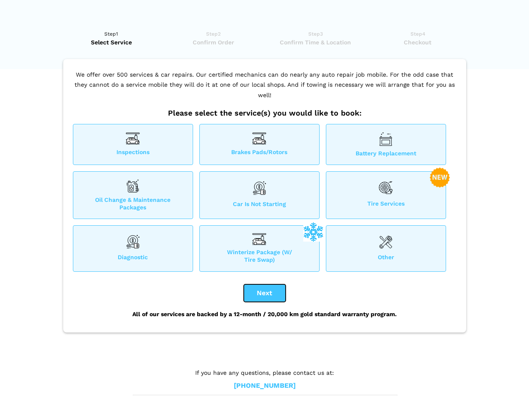 The image size is (529, 402). What do you see at coordinates (313, 231) in the screenshot?
I see `img: winterize-icon_1.png` at bounding box center [313, 231].